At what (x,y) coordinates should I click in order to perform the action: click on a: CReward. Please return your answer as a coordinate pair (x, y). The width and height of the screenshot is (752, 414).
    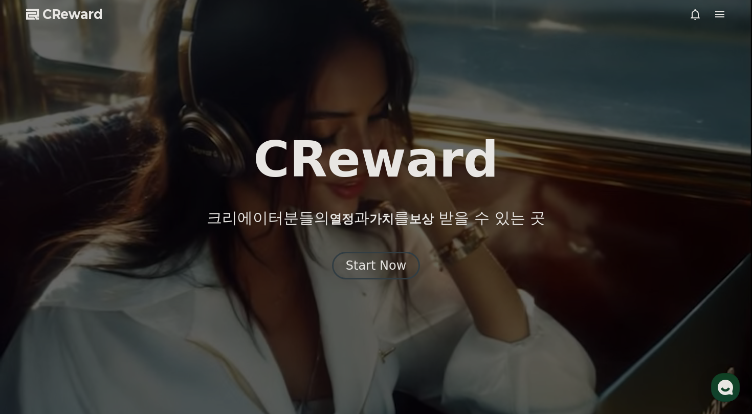
    Looking at the image, I should click on (64, 14).